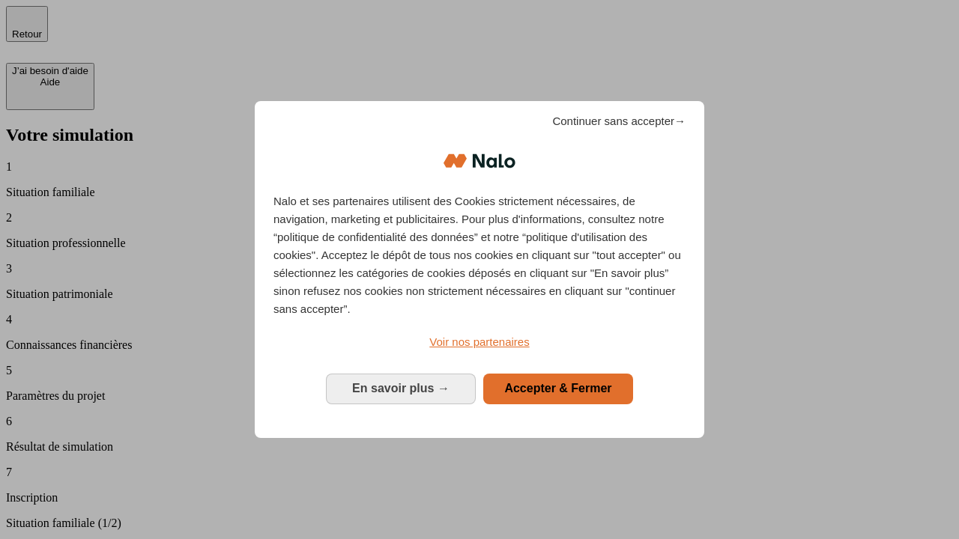 Image resolution: width=959 pixels, height=539 pixels. Describe the element at coordinates (479, 255) in the screenshot. I see `p: Nalo et ses partenaires utilisent des Cookies strictement nécessaires, de navigation, marketing e...` at that location.